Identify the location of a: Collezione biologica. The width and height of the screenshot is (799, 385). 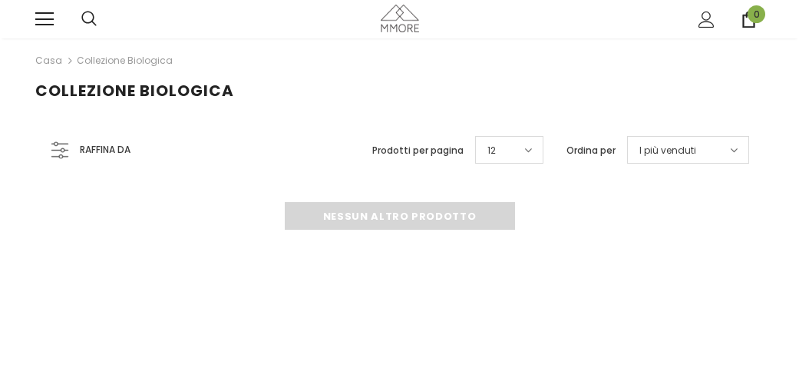
(124, 60).